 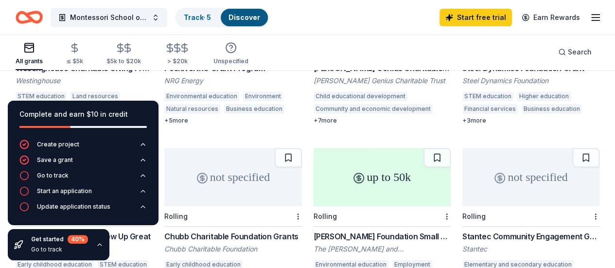 I want to click on button: Start an application, so click(x=83, y=194).